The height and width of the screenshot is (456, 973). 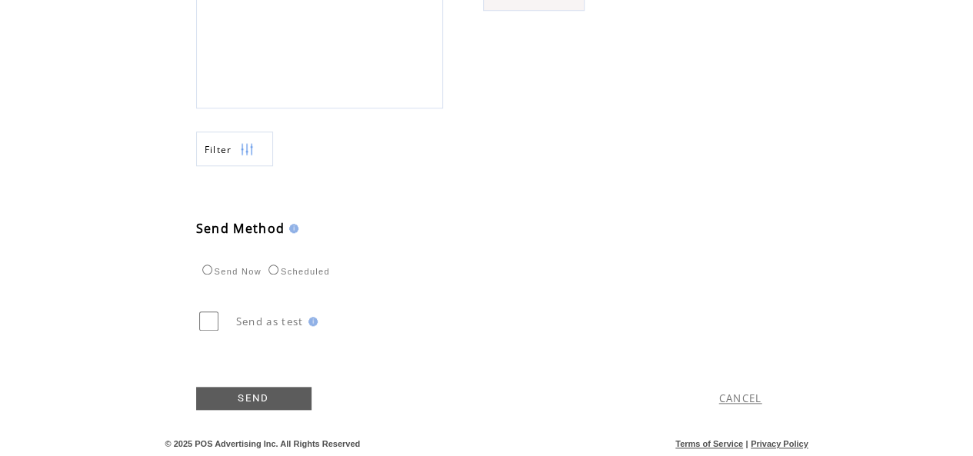 I want to click on img: filters.png, so click(x=247, y=149).